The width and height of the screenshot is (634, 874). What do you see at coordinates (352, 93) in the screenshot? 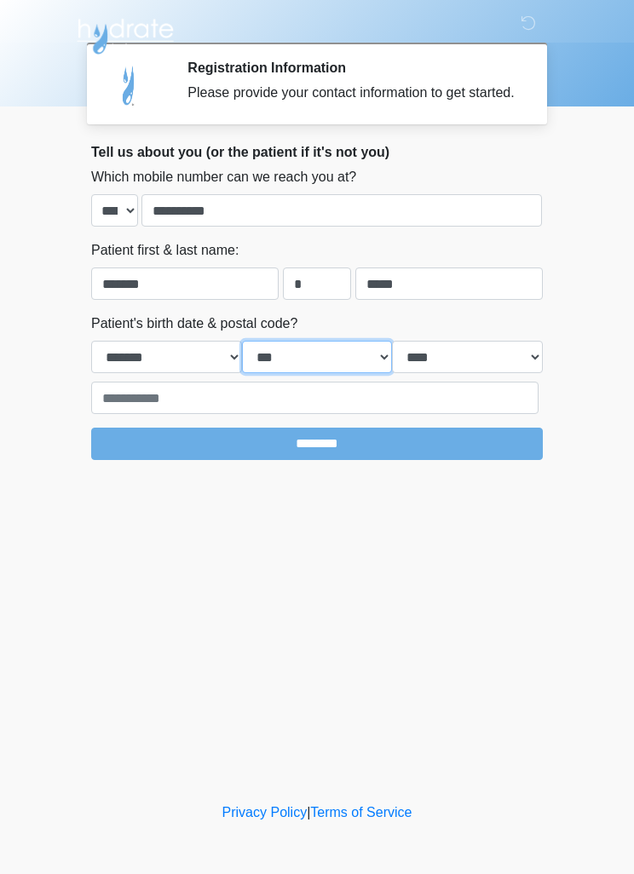
I see `div: Please provide your contact information to get started.` at bounding box center [352, 93].